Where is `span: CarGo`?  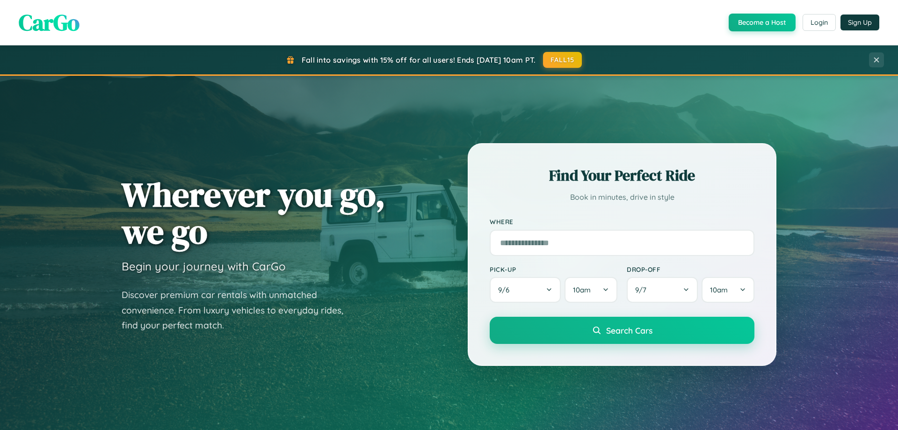
span: CarGo is located at coordinates (49, 22).